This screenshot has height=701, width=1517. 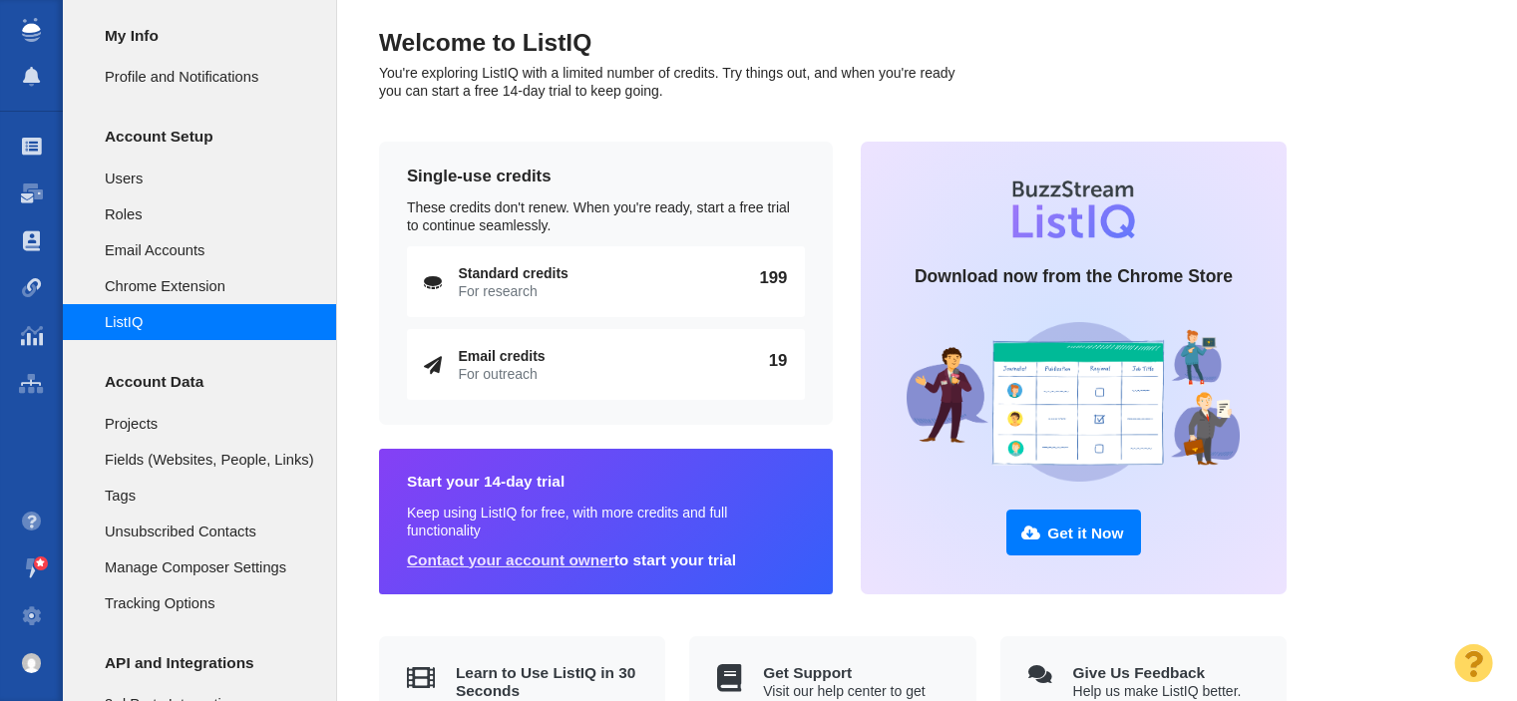 What do you see at coordinates (546, 682) in the screenshot?
I see `h6: Learn to Use ListIQ in 30 Seconds` at bounding box center [546, 682].